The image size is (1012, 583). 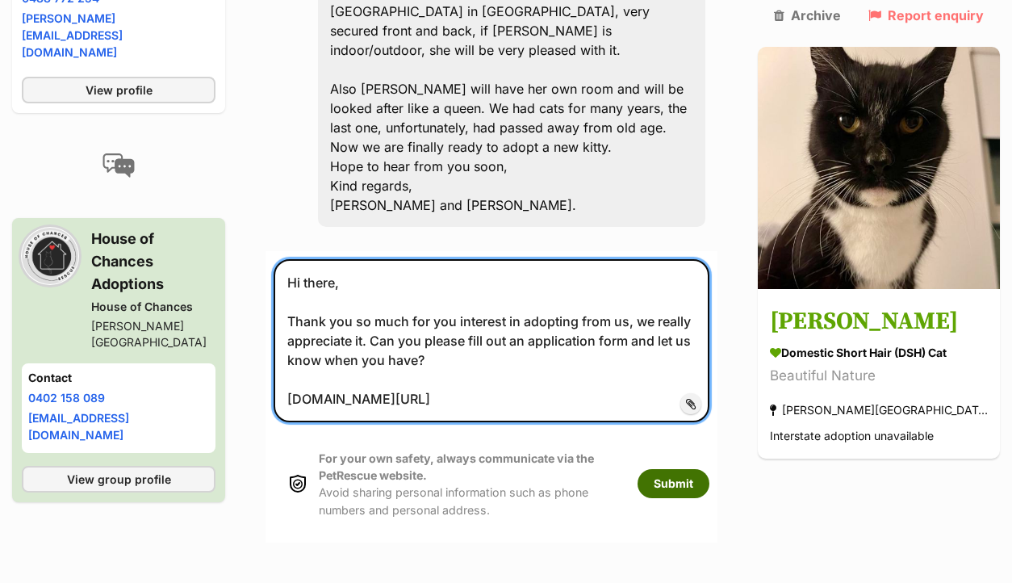 What do you see at coordinates (456, 466) in the screenshot?
I see `strong: For your own safety, always communicate via the PetRescue website.` at bounding box center [456, 466].